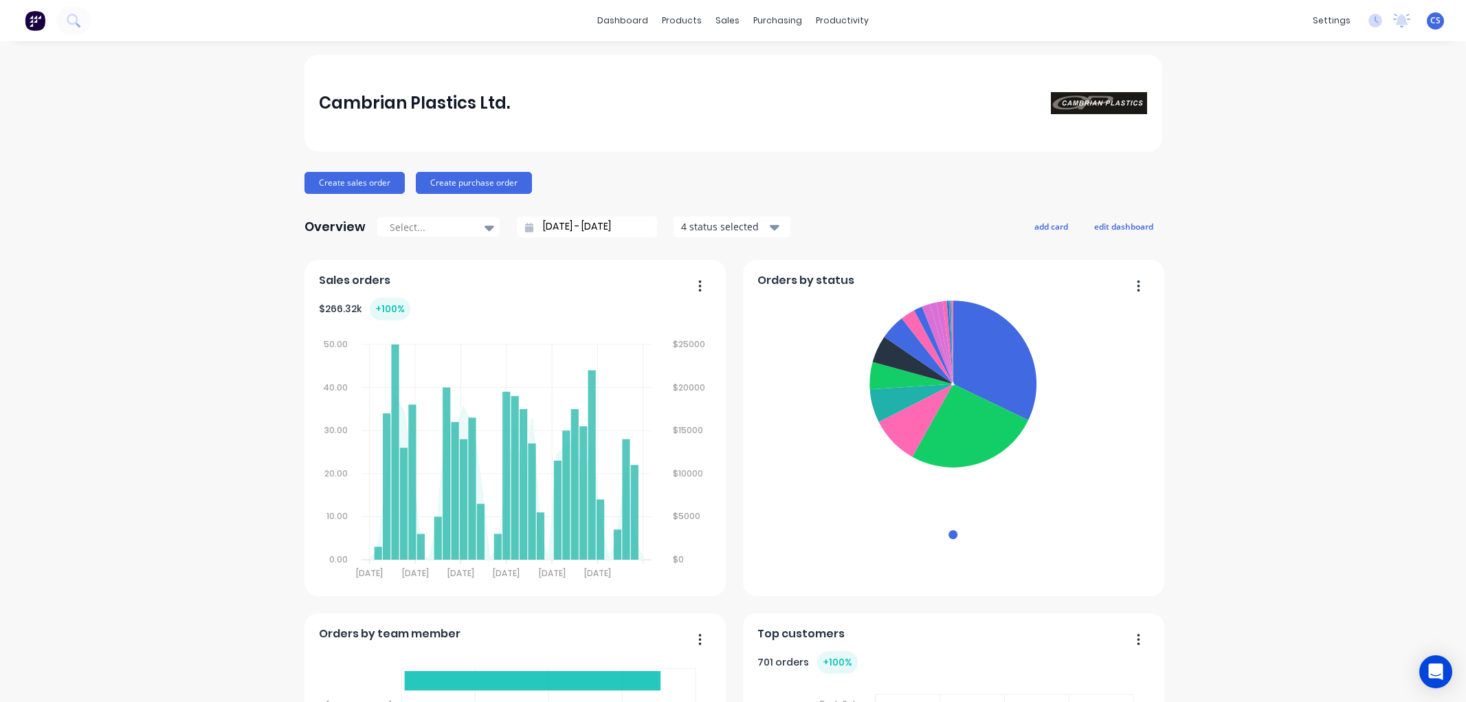  I want to click on tspan: 20.00, so click(336, 473).